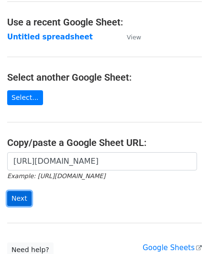 The image size is (209, 254). What do you see at coordinates (50, 37) in the screenshot?
I see `strong: Untitled spreadsheet` at bounding box center [50, 37].